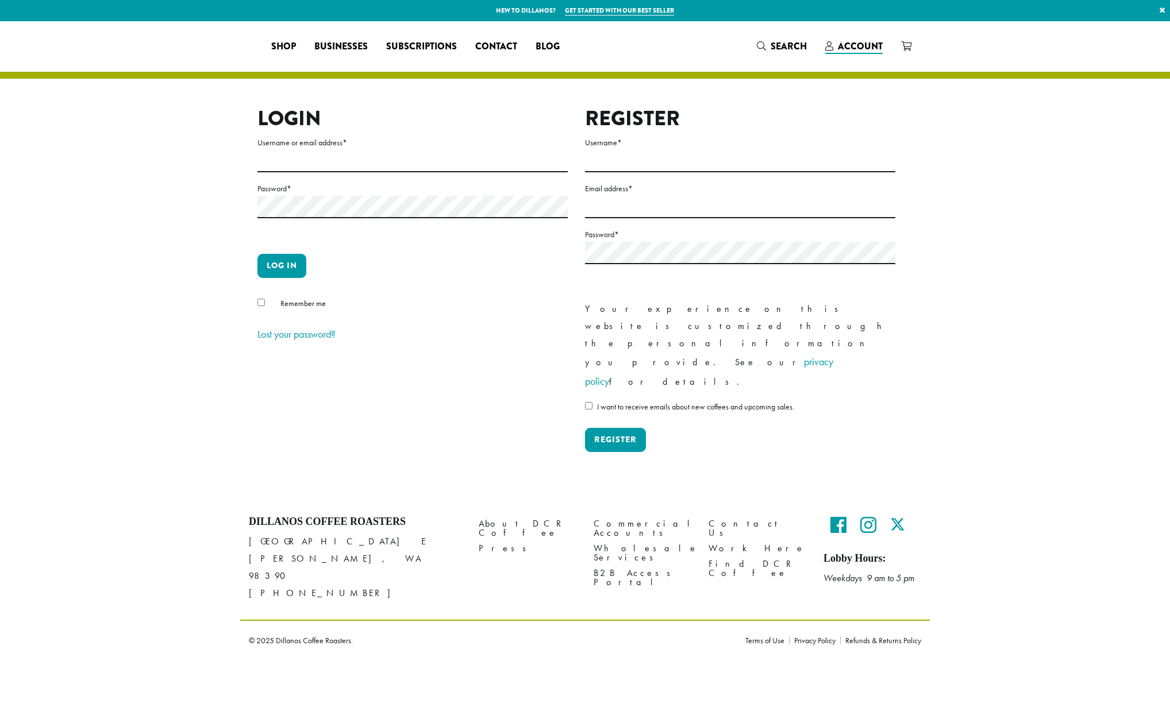  What do you see at coordinates (527, 549) in the screenshot?
I see `a: Press` at bounding box center [527, 549].